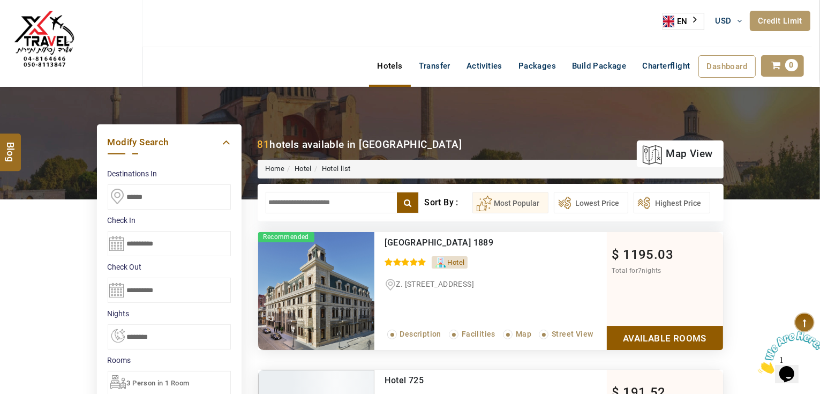 The width and height of the screenshot is (820, 394). What do you see at coordinates (169, 313) in the screenshot?
I see `label: nights` at bounding box center [169, 313].